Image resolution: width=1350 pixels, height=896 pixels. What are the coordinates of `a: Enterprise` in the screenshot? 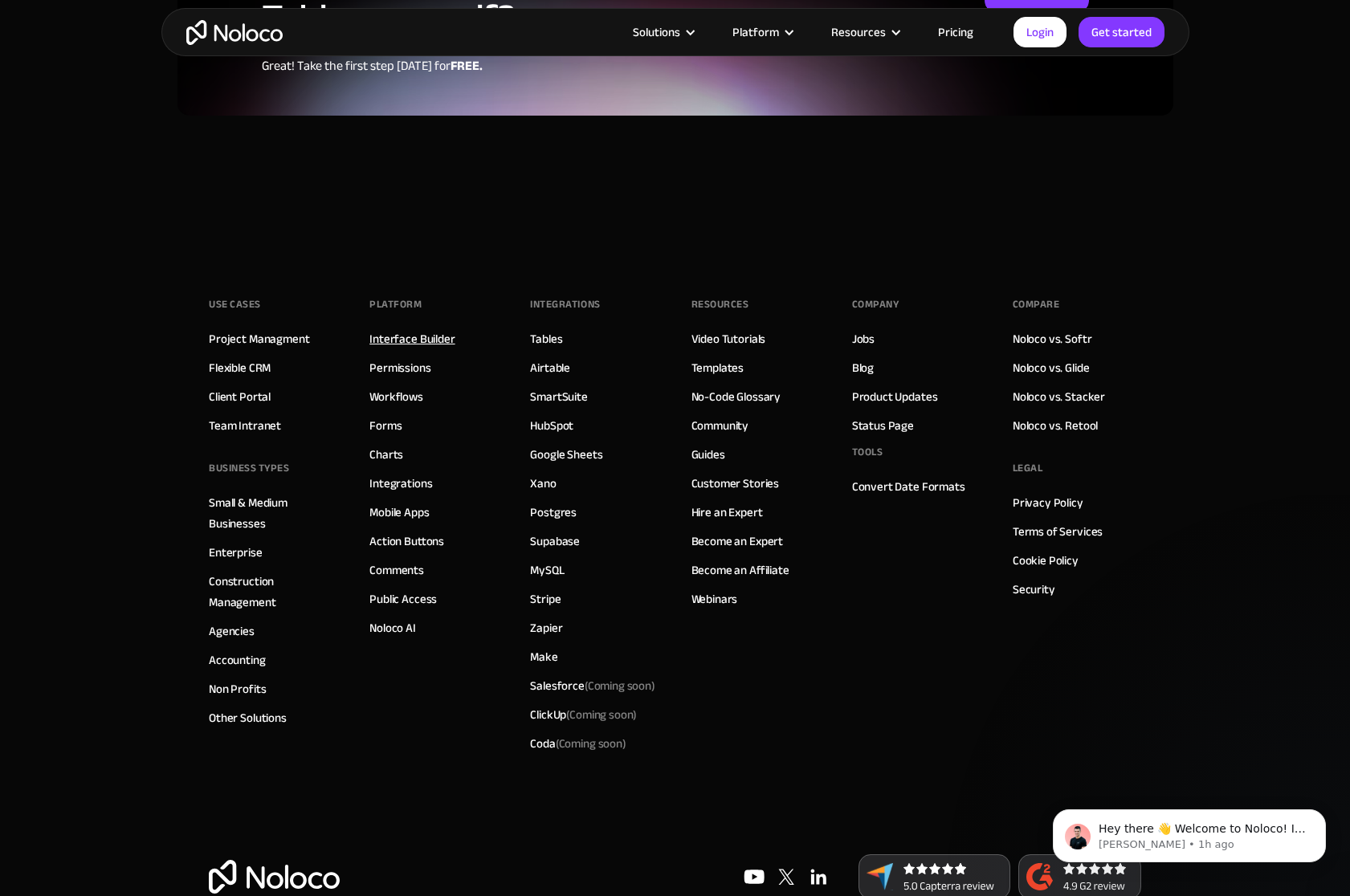 It's located at (235, 552).